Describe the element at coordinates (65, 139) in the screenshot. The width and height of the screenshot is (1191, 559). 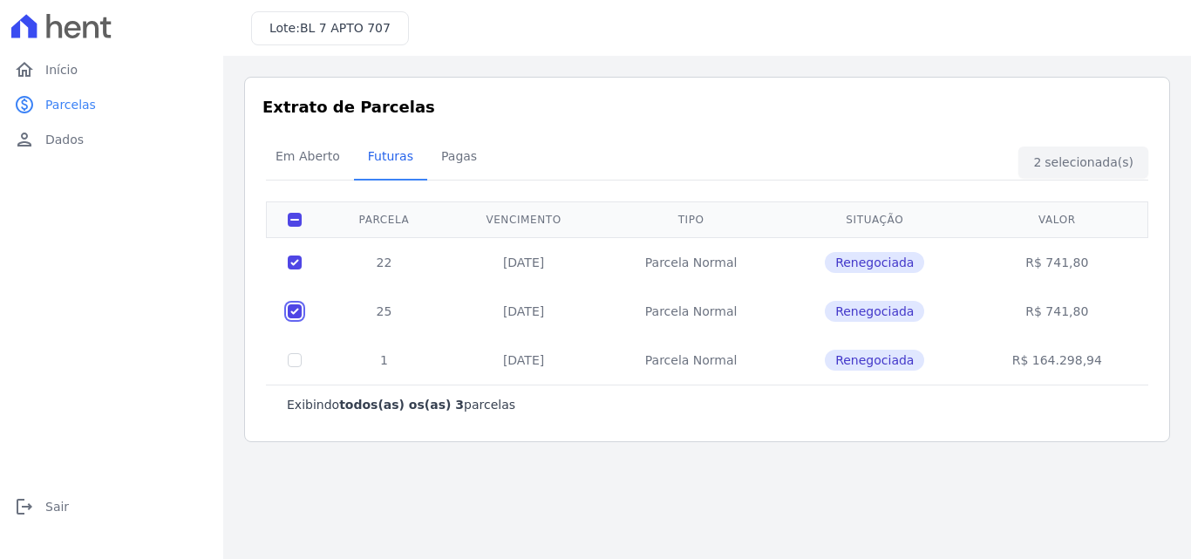
I see `span: Dados` at that location.